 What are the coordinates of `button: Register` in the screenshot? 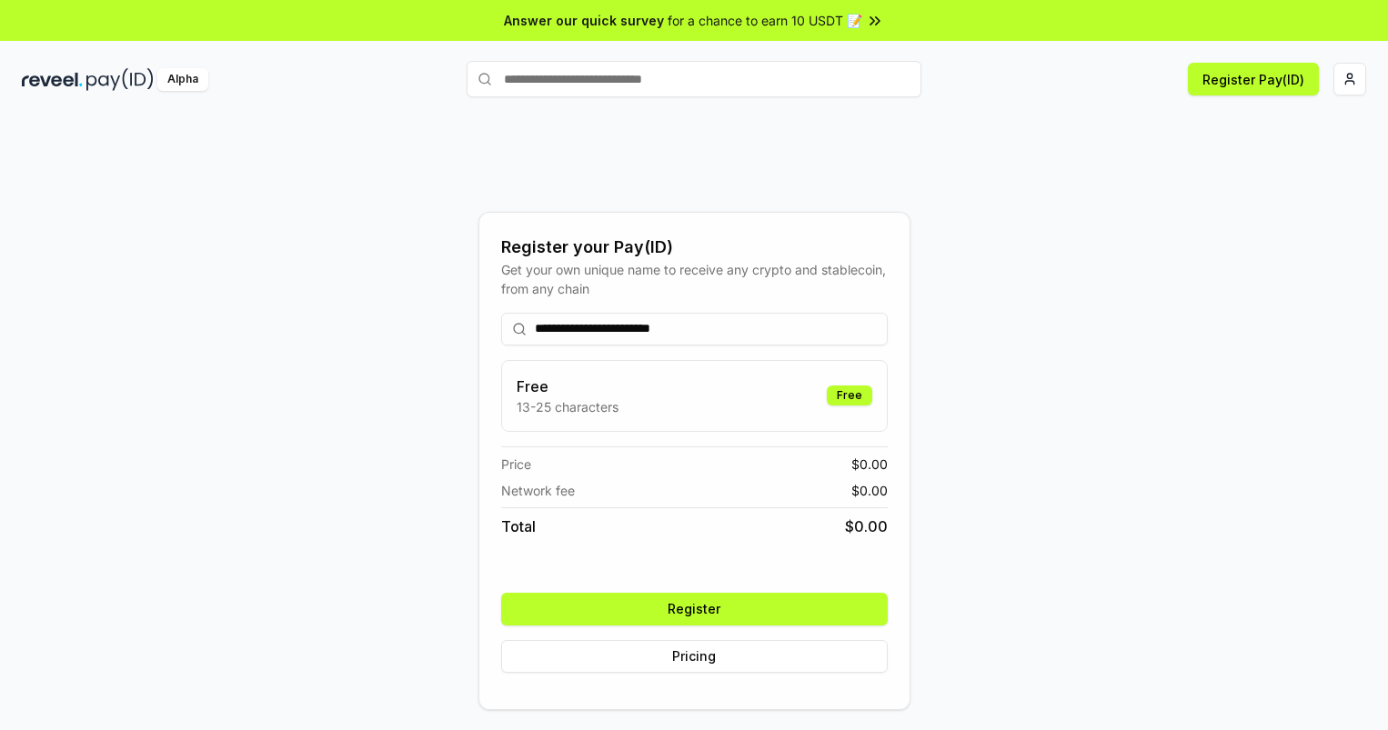 It's located at (694, 609).